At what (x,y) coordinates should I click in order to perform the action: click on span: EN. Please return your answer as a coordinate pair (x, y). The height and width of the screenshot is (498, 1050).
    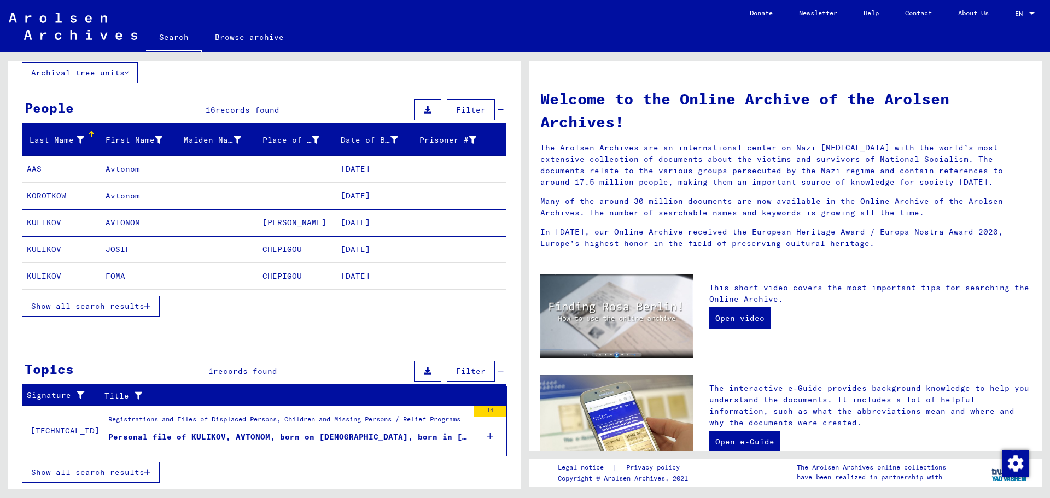
    Looking at the image, I should click on (1021, 14).